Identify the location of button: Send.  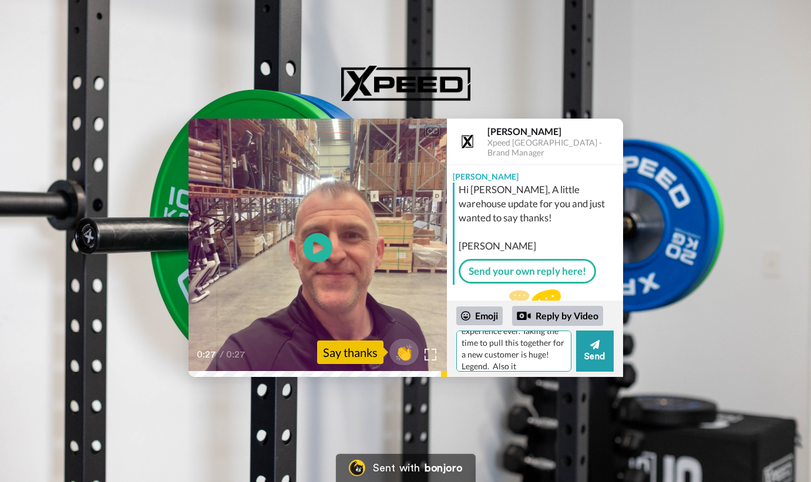
(595, 351).